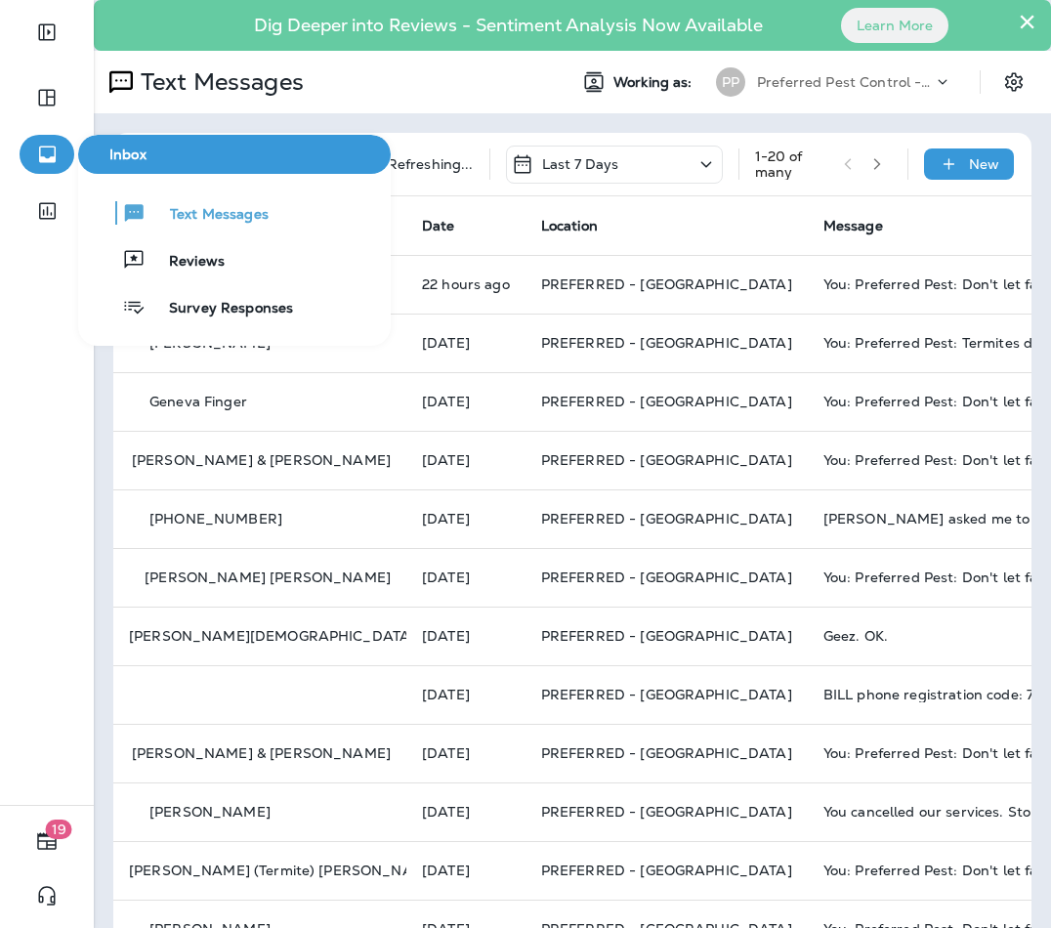 This screenshot has width=1051, height=928. What do you see at coordinates (59, 829) in the screenshot?
I see `span: 19` at bounding box center [59, 829].